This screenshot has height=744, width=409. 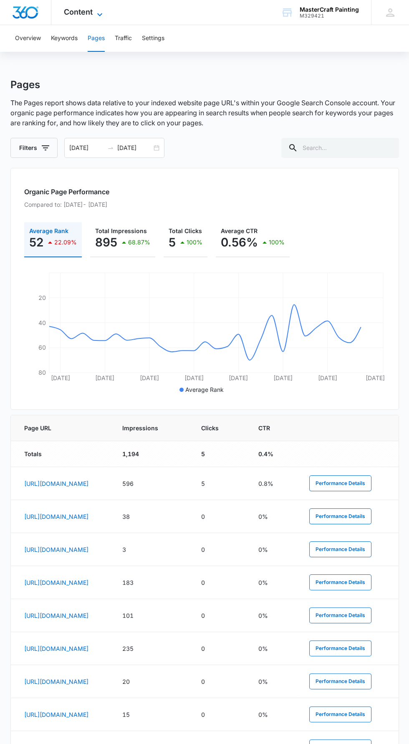 I want to click on tspan: 20, so click(x=42, y=297).